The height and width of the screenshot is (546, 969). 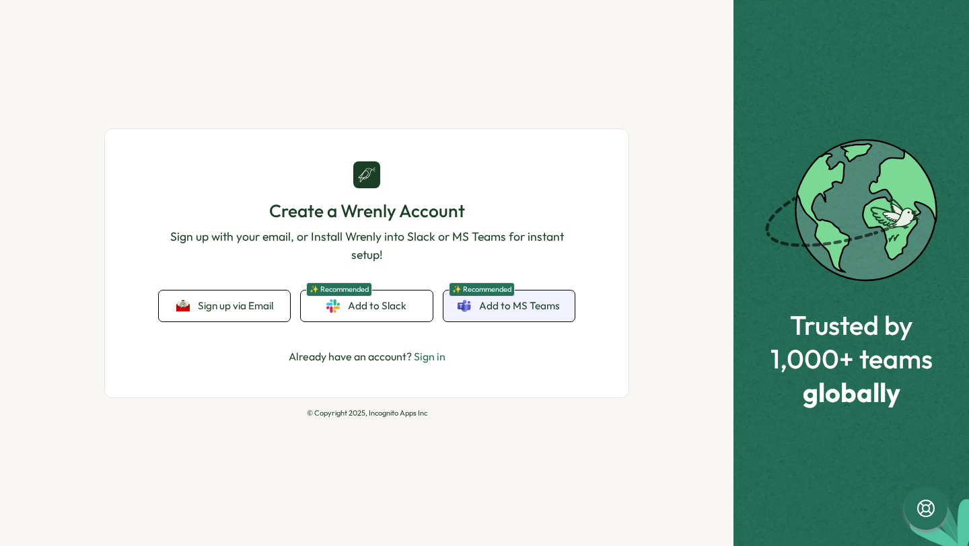 I want to click on h1: Create a Wrenly Account, so click(x=367, y=211).